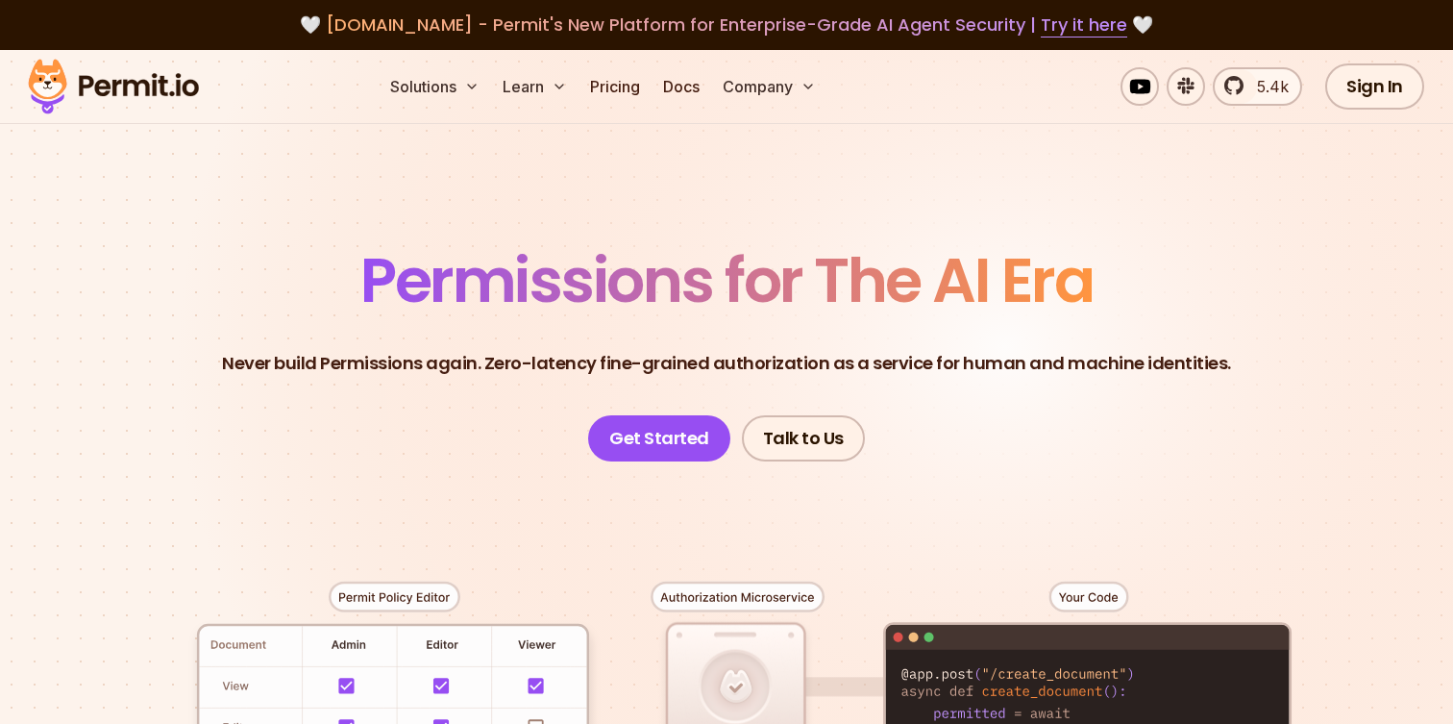 The height and width of the screenshot is (724, 1453). What do you see at coordinates (769, 87) in the screenshot?
I see `button: Company` at bounding box center [769, 87].